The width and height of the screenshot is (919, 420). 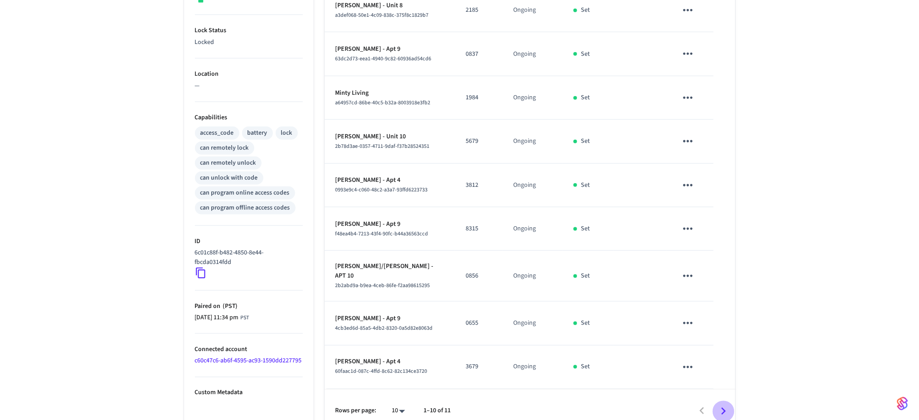 I want to click on p: 0856, so click(x=479, y=276).